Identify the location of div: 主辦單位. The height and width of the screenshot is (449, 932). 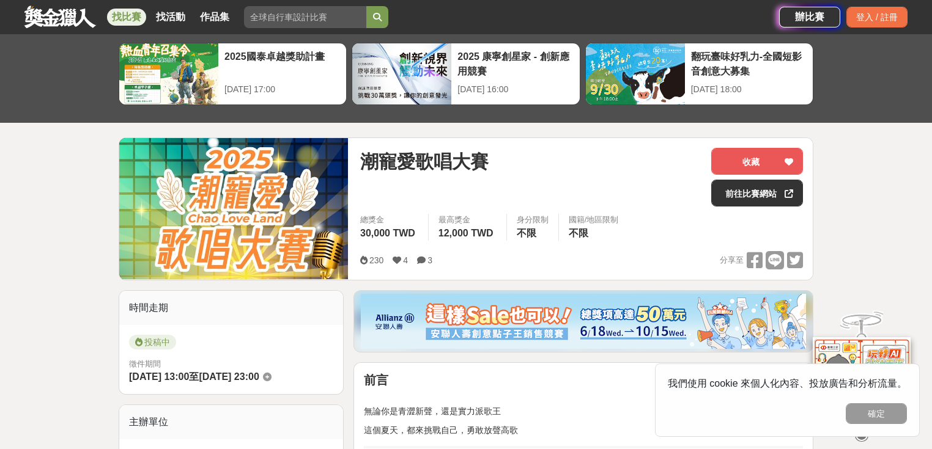
(231, 423).